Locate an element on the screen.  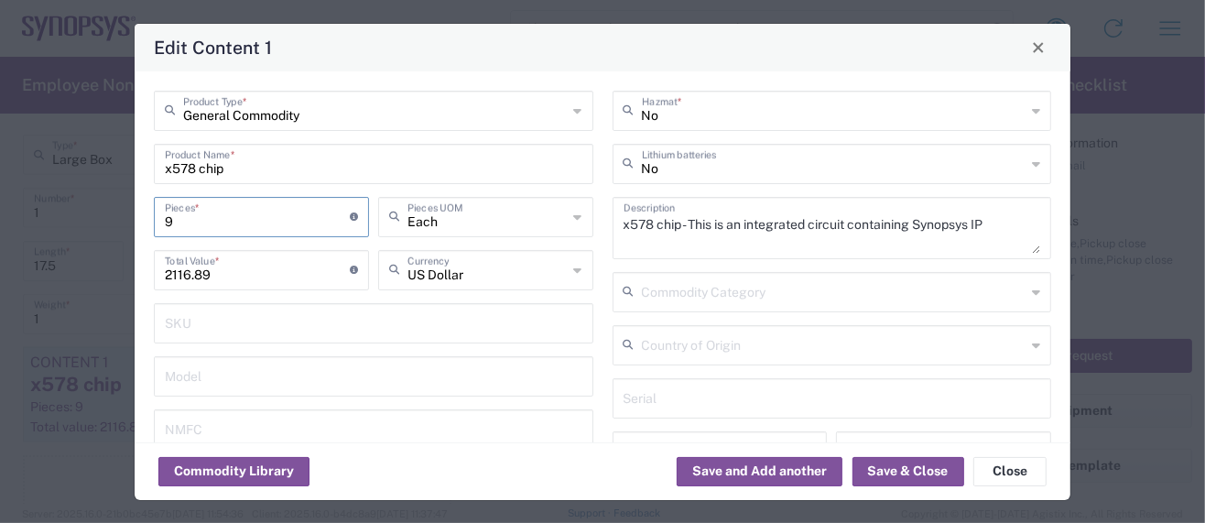
h4: Edit Content 1 is located at coordinates (212, 47).